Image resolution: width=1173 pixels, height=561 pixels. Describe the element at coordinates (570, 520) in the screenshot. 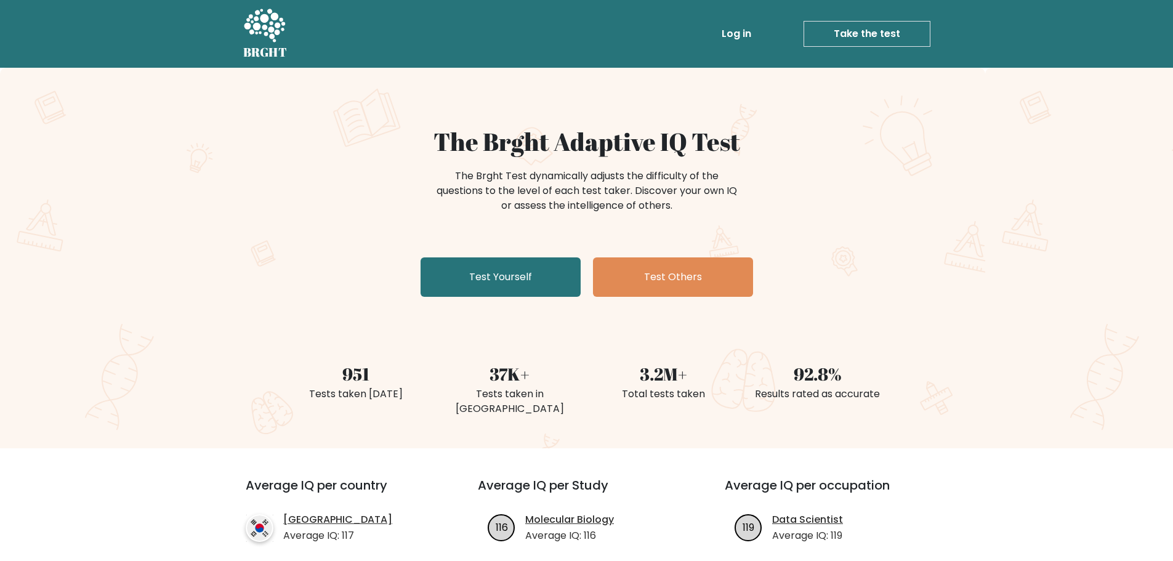

I see `a: Molecular Biology` at that location.